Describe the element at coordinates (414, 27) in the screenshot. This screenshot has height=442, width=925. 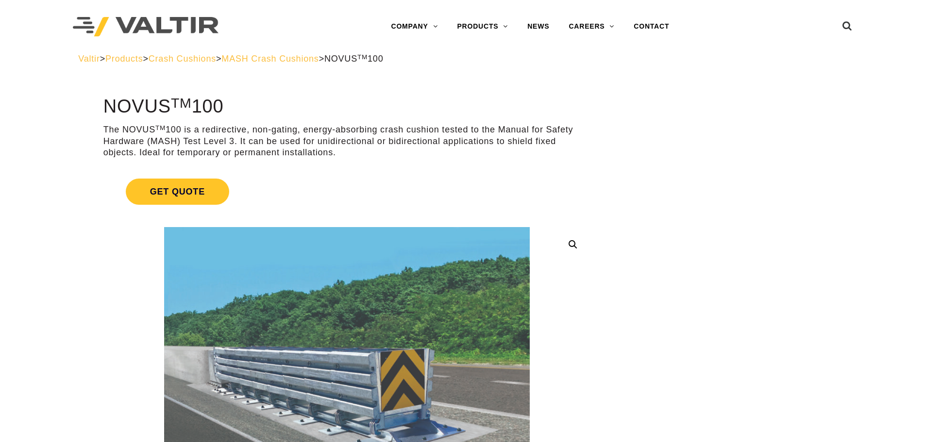
I see `a: COMPANY` at that location.